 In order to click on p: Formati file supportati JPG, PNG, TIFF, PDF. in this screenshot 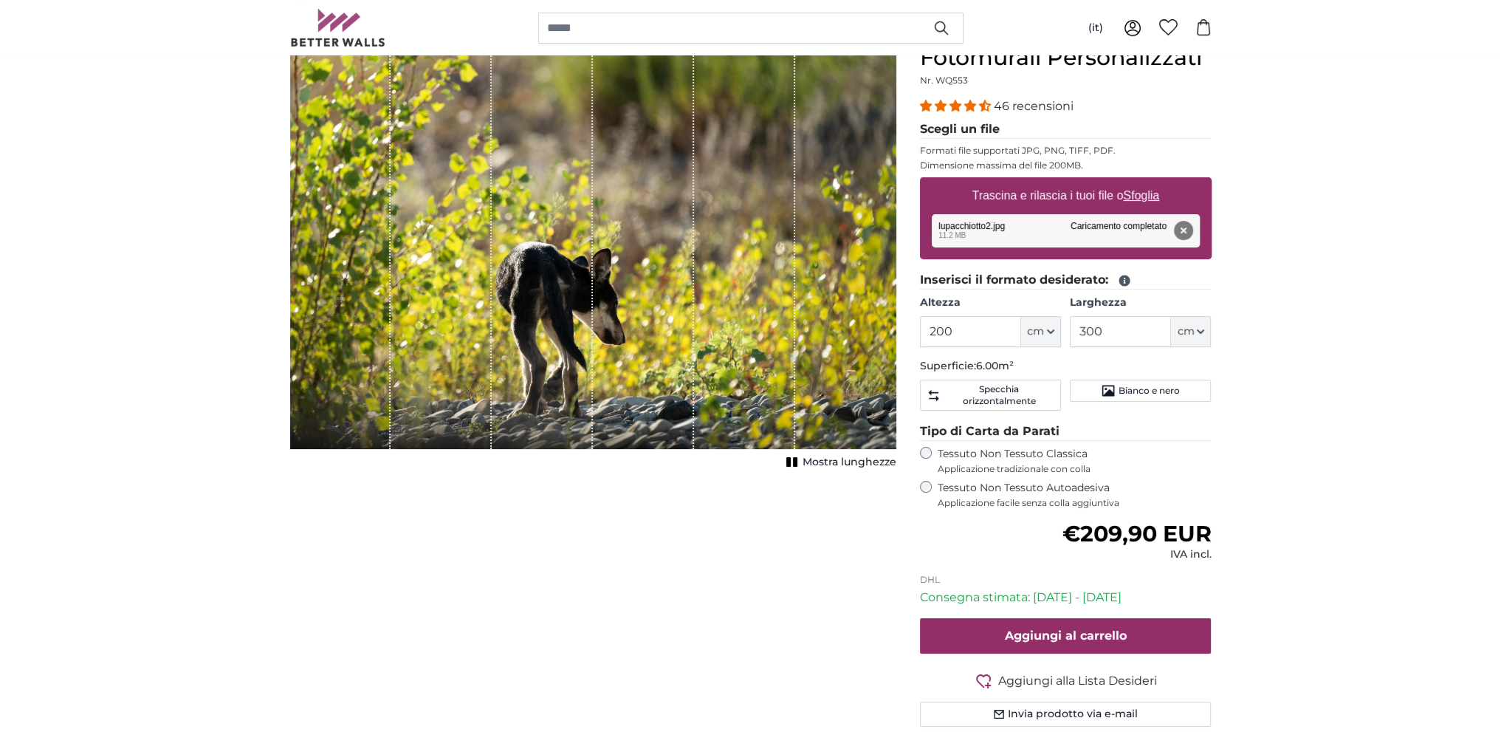, I will do `click(1065, 151)`.